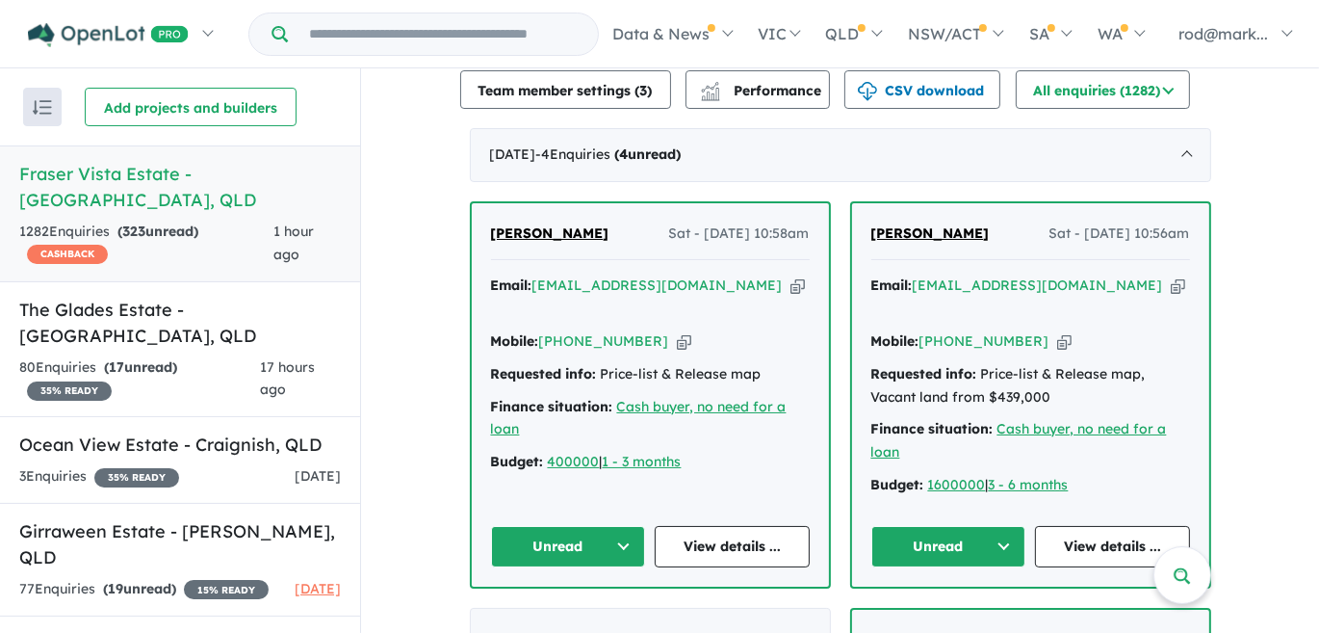 The image size is (1319, 633). What do you see at coordinates (574, 461) in the screenshot?
I see `a: 400000` at bounding box center [574, 461].